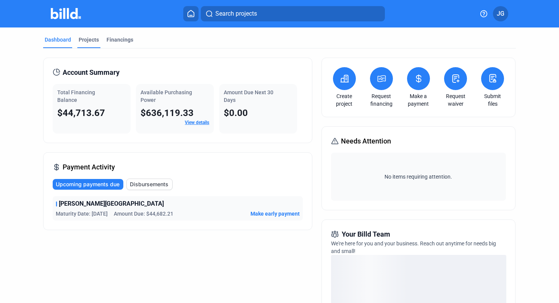 The image size is (559, 303). What do you see at coordinates (89, 40) in the screenshot?
I see `div: Projects` at bounding box center [89, 40].